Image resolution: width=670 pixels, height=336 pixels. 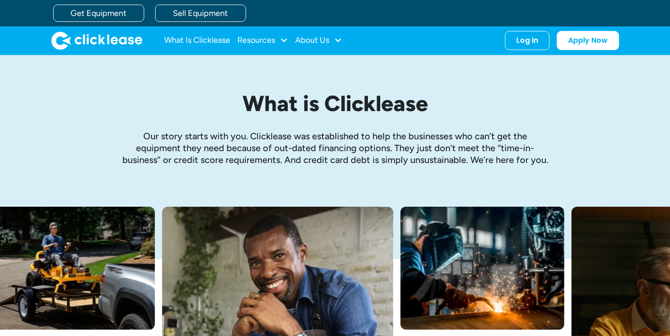 I want to click on p: Our story starts with you. Clicklease was established to help the businesses who can’t get the eq..., so click(x=335, y=148).